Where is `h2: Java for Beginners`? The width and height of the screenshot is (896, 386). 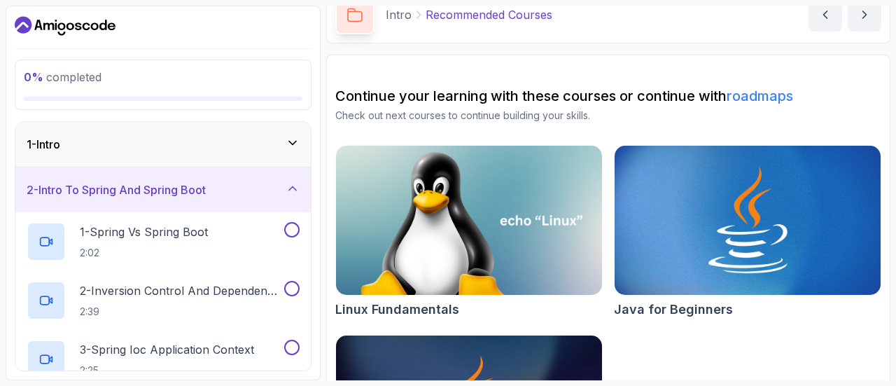 h2: Java for Beginners is located at coordinates (673, 309).